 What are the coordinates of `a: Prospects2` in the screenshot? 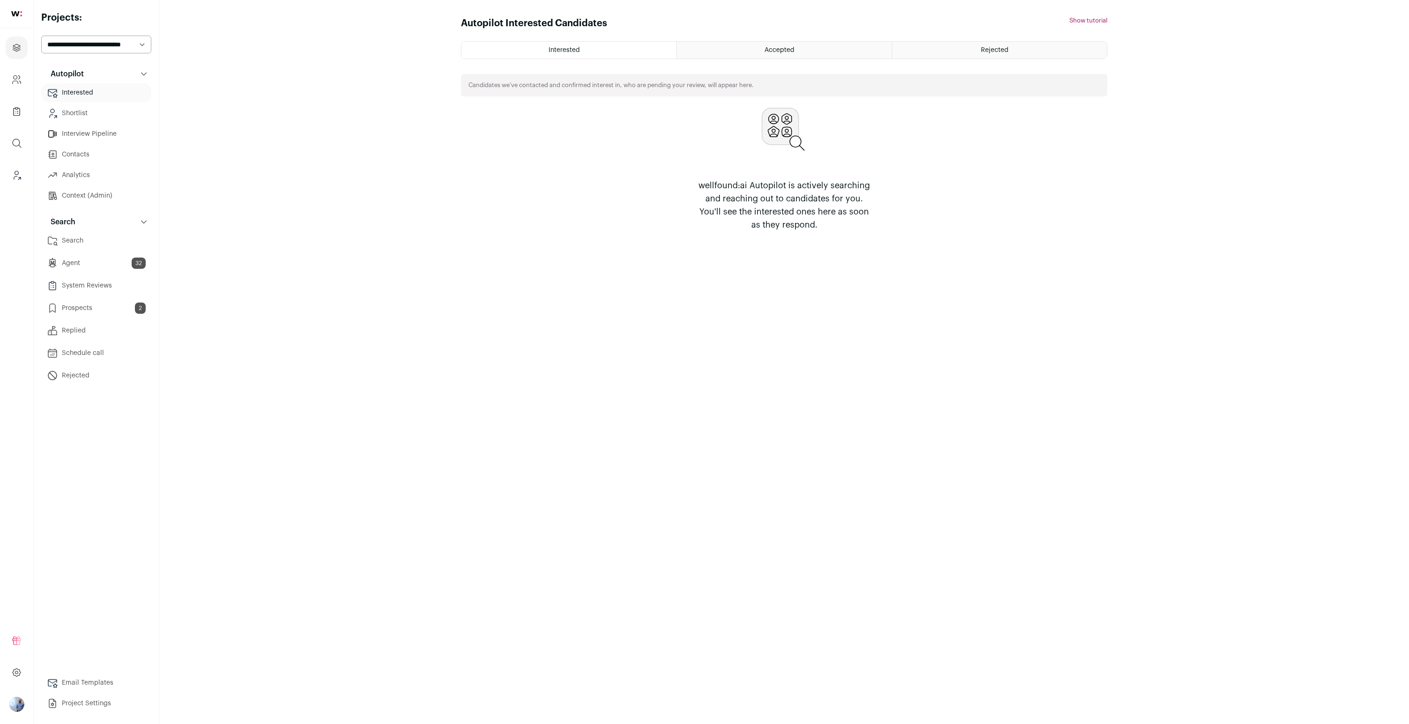 It's located at (96, 308).